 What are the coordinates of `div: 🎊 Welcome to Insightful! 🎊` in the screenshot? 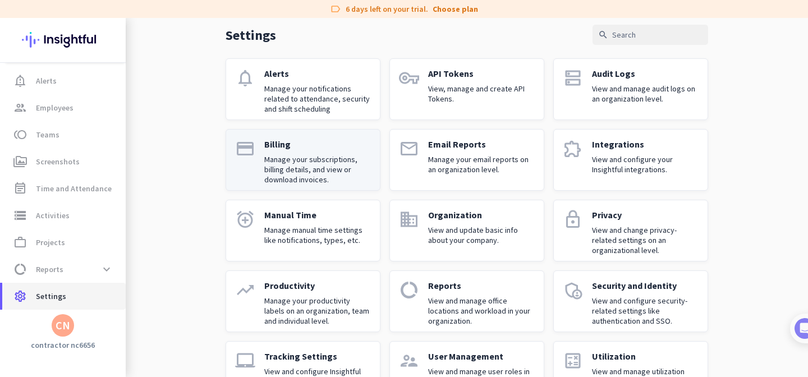 It's located at (112, 63).